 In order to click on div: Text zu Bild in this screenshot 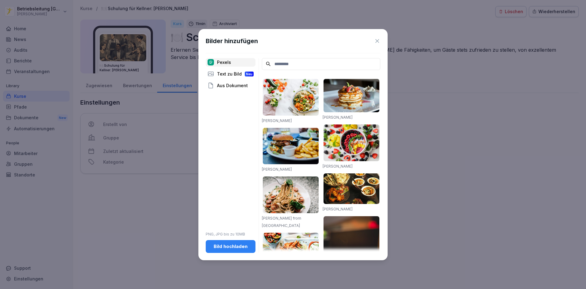, I will do `click(231, 74)`.